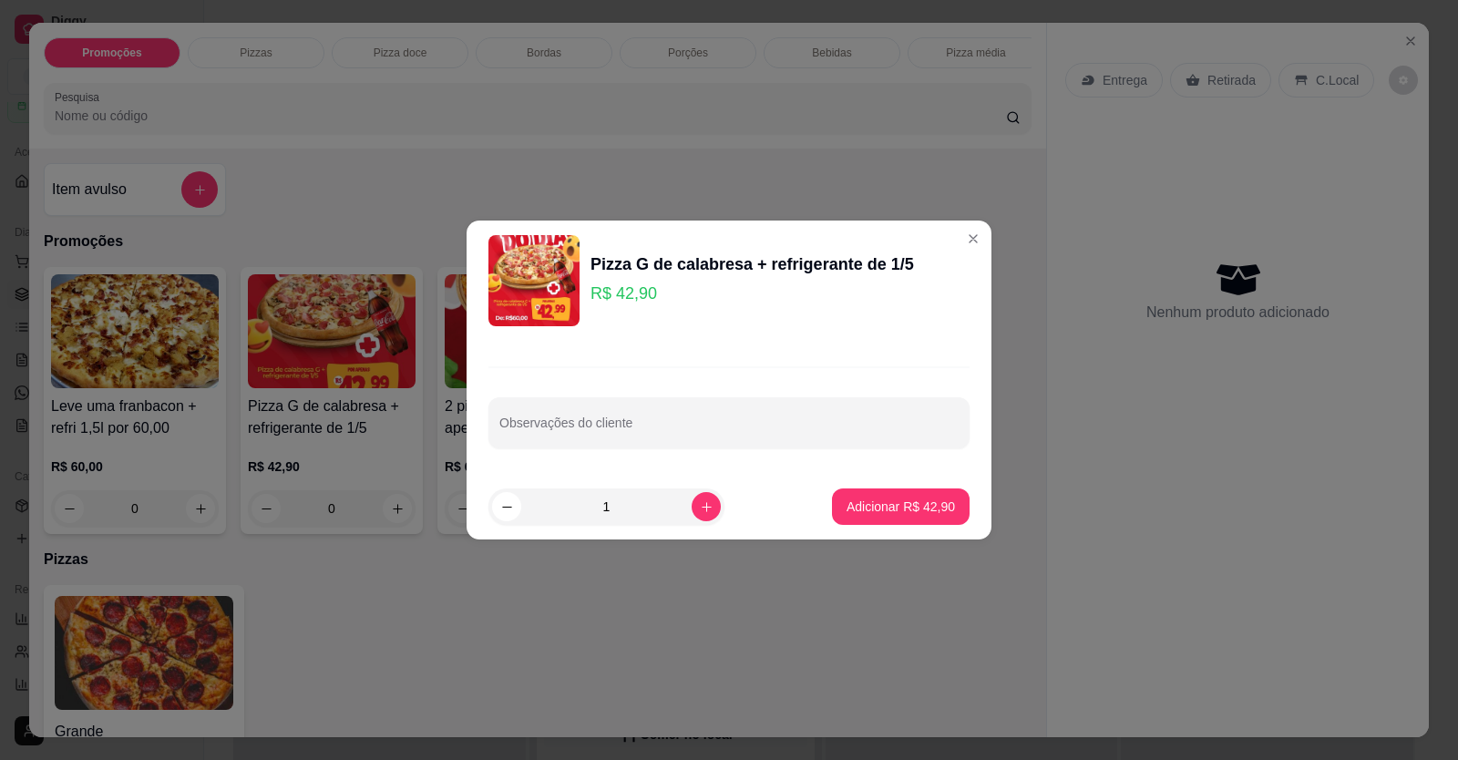 The height and width of the screenshot is (760, 1458). I want to click on img: product-image, so click(534, 281).